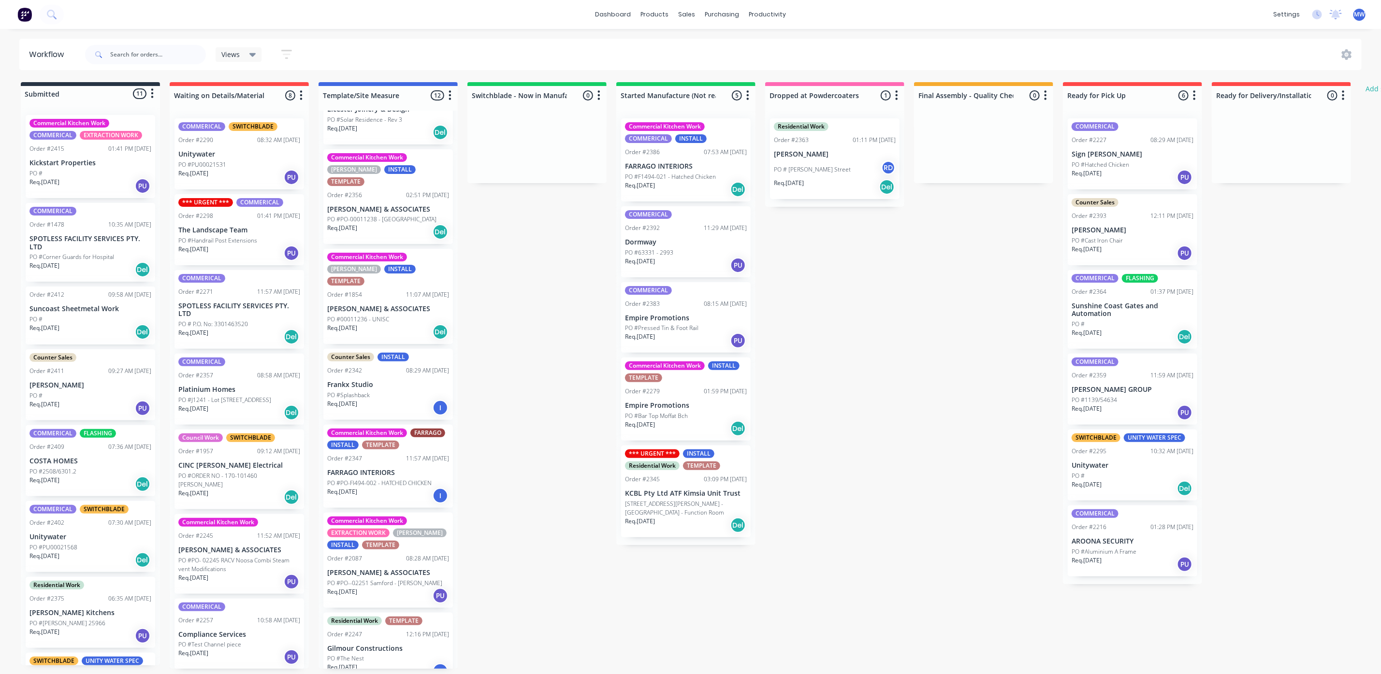  I want to click on div: Order #2347, so click(345, 459).